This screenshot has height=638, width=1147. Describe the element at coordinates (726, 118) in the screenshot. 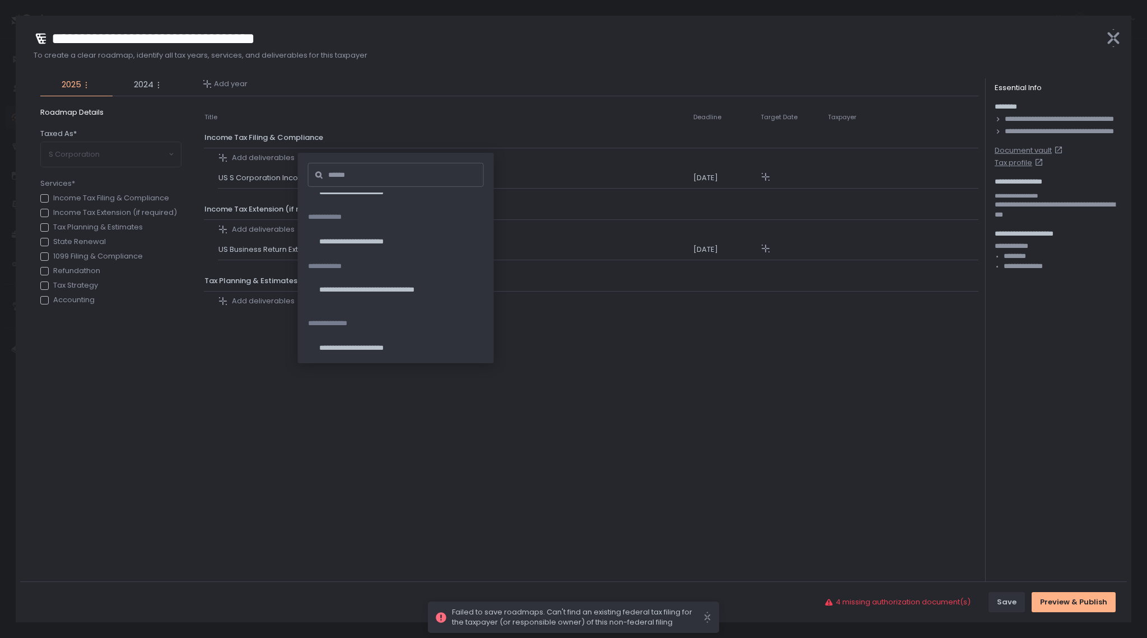

I see `th: Deadline` at that location.